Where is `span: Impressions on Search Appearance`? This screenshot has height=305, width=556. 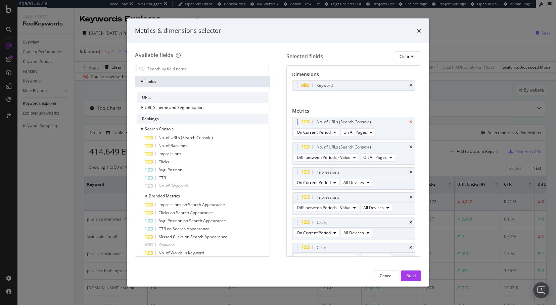 span: Impressions on Search Appearance is located at coordinates (192, 205).